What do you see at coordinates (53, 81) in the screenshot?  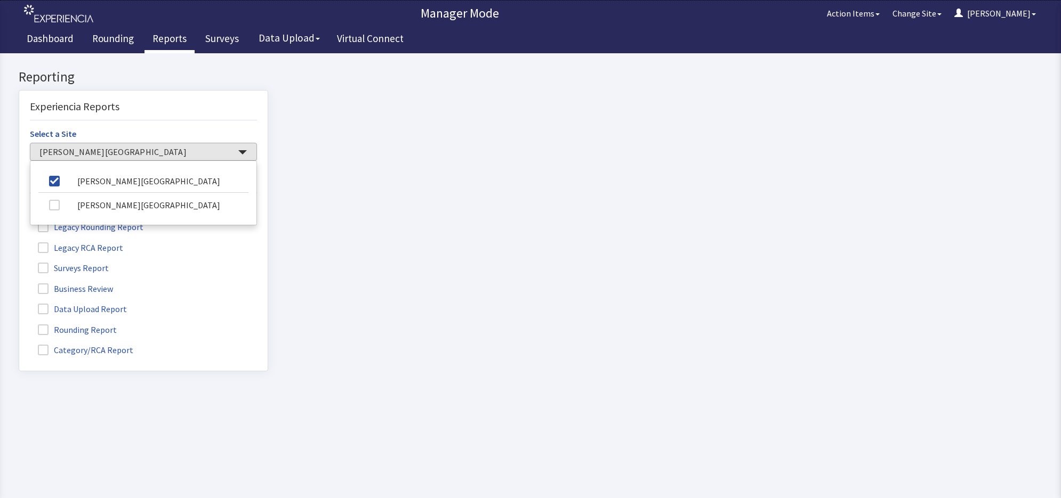 I see `label: Select a Site` at bounding box center [53, 81].